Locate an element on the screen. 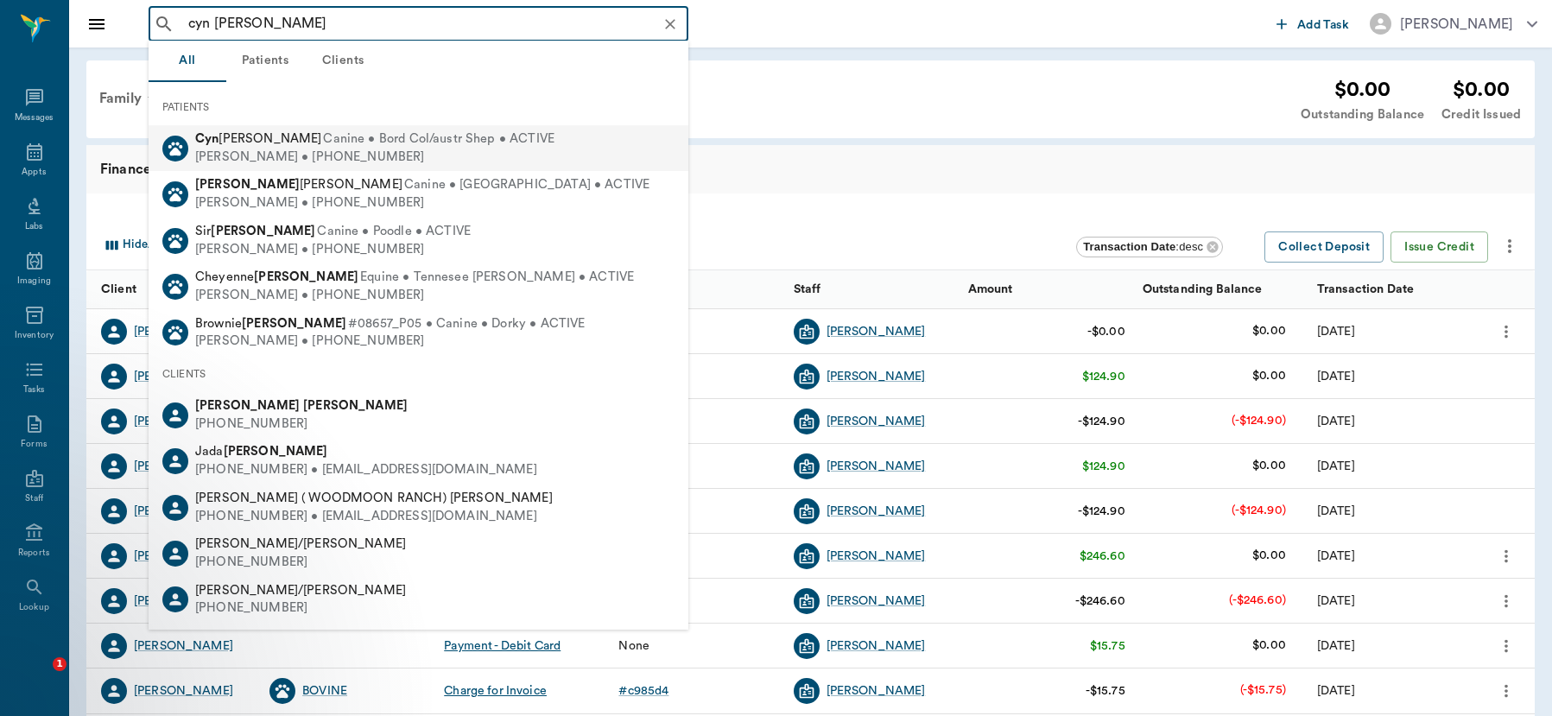 Image resolution: width=1552 pixels, height=716 pixels. div: Labs is located at coordinates (34, 226).